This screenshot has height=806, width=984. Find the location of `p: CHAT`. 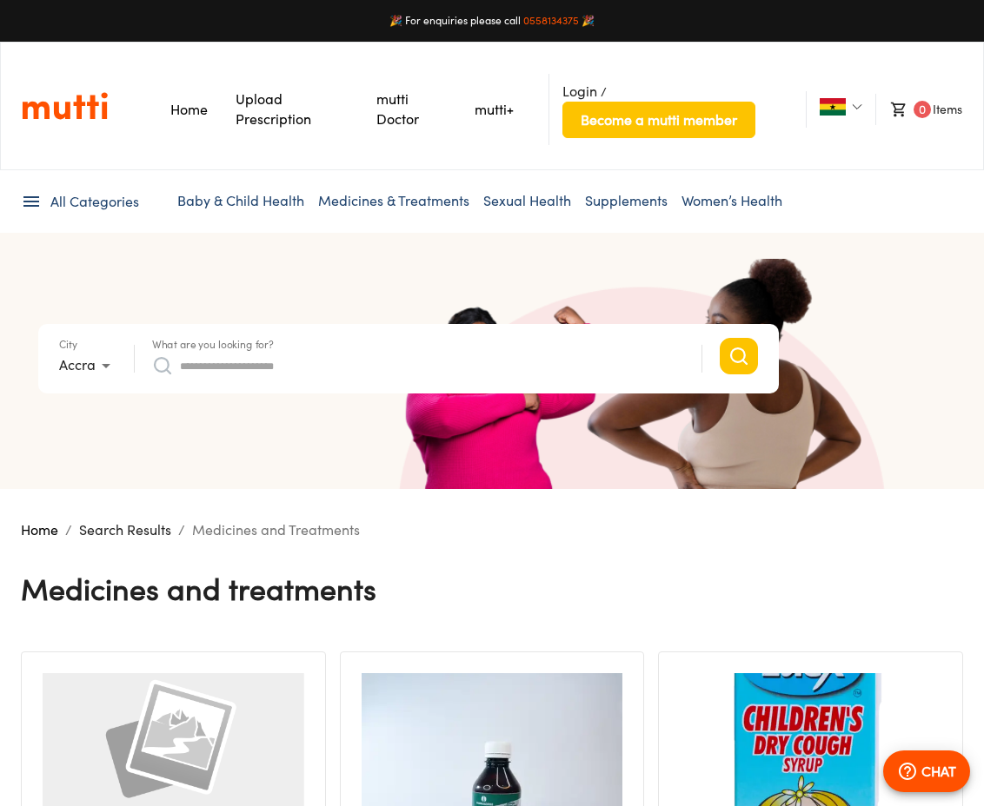

p: CHAT is located at coordinates (938, 772).